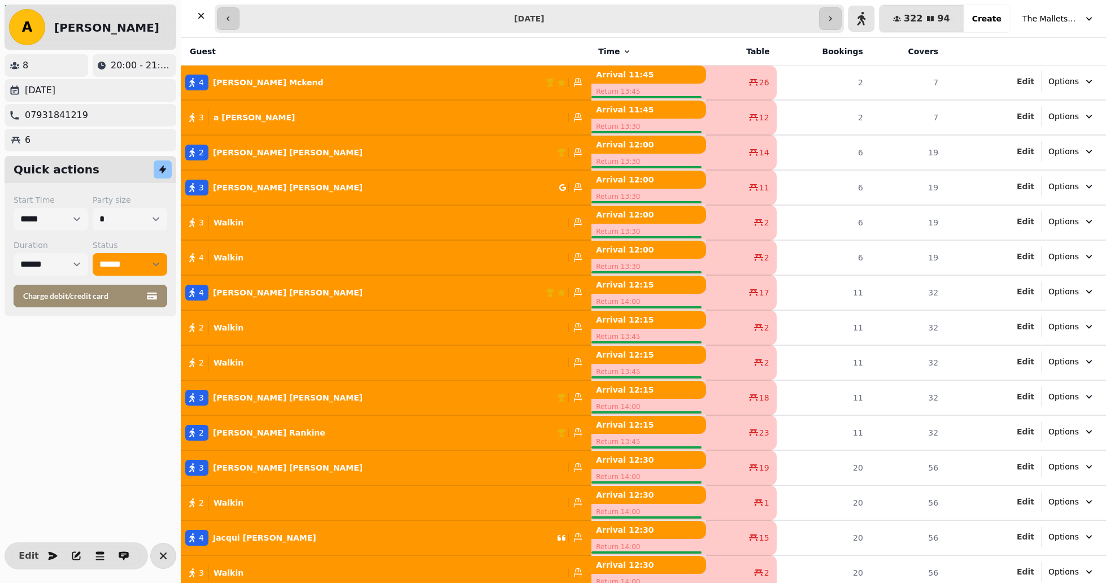 The height and width of the screenshot is (583, 1106). What do you see at coordinates (907, 51) in the screenshot?
I see `th: Covers` at bounding box center [907, 51].